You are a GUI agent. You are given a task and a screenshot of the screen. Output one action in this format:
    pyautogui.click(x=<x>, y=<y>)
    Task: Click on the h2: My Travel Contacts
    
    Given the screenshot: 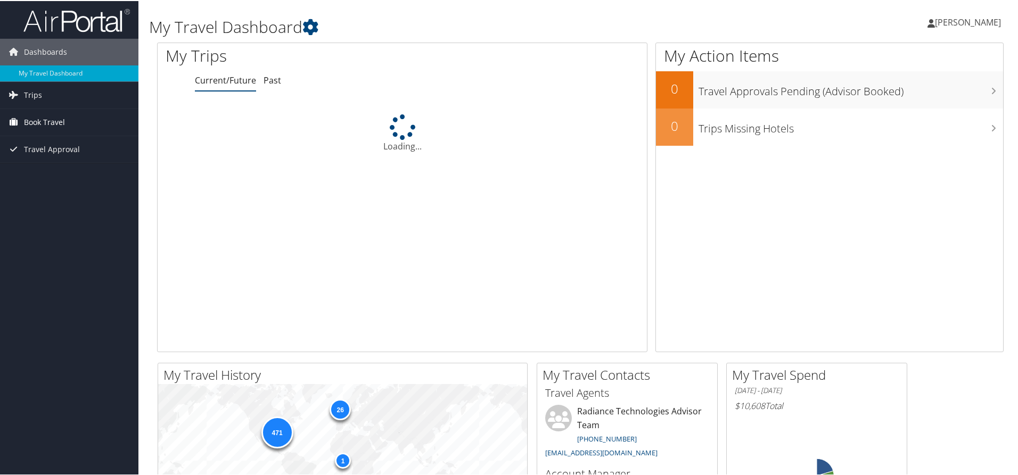 What is the action you would take?
    pyautogui.click(x=630, y=374)
    